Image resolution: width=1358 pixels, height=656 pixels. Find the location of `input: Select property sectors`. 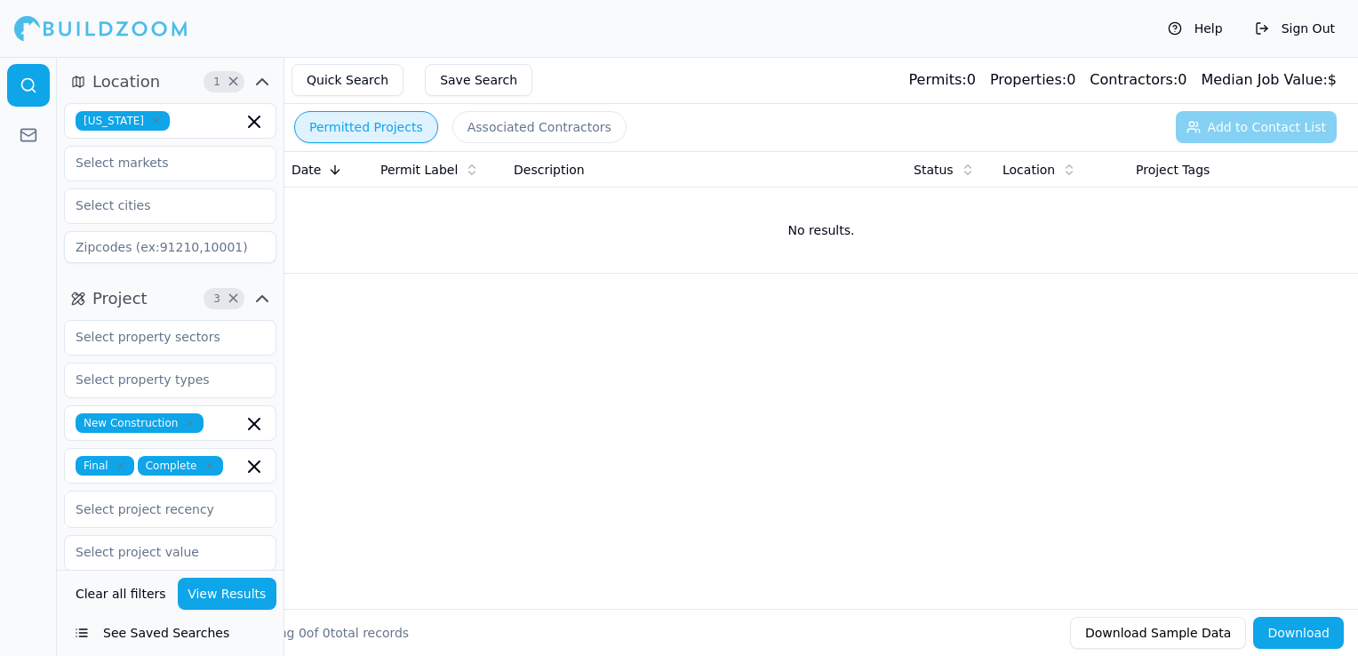

input: Select property sectors is located at coordinates (159, 337).